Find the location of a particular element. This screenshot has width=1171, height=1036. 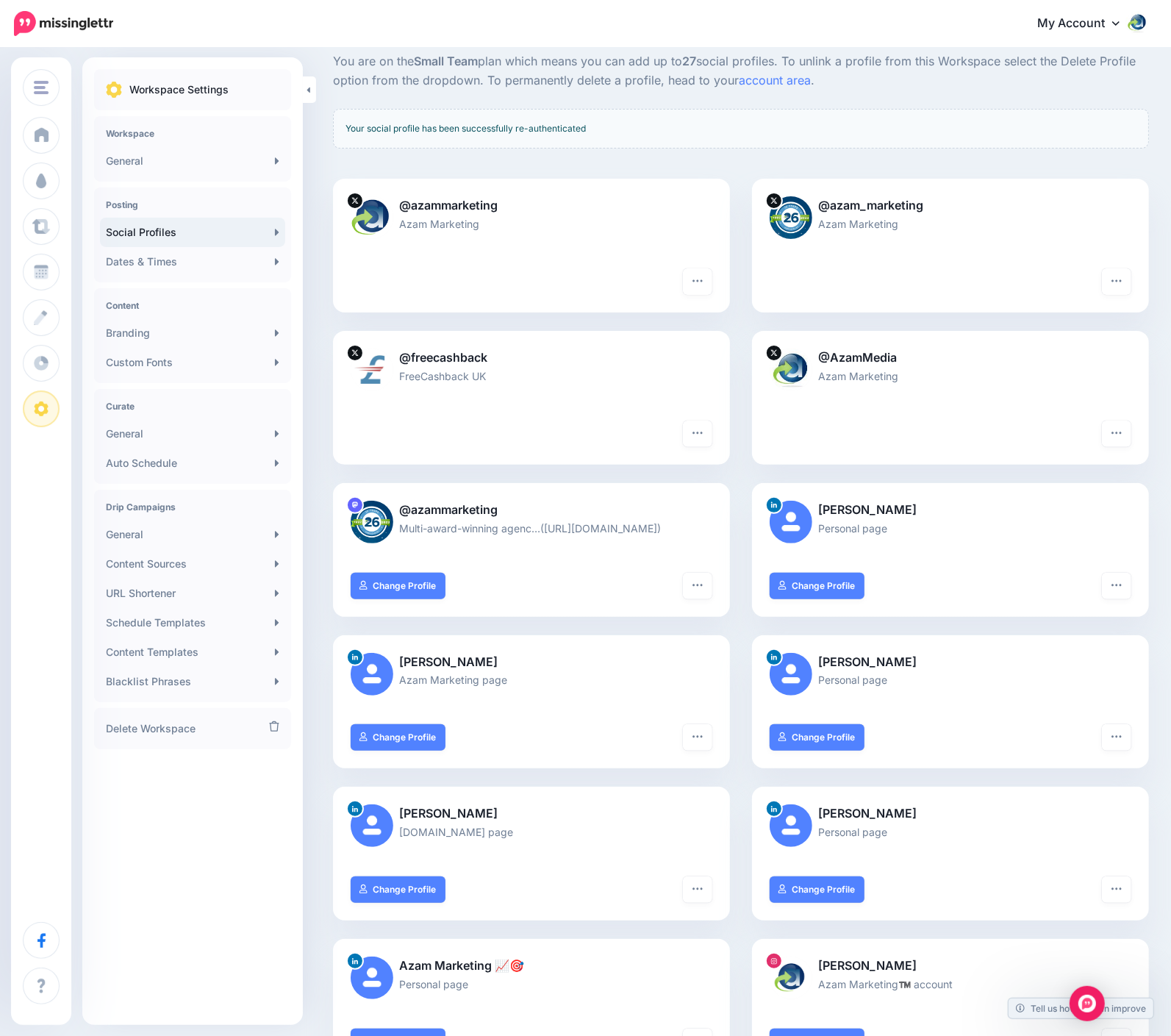

a: Delete Workspace is located at coordinates (193, 729).